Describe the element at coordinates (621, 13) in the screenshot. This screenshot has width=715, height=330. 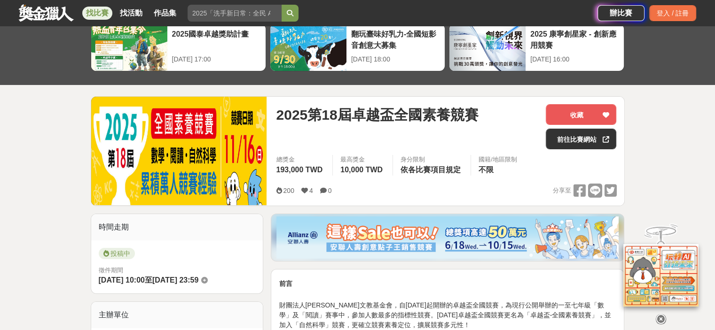
I see `div: 辦比賽` at that location.